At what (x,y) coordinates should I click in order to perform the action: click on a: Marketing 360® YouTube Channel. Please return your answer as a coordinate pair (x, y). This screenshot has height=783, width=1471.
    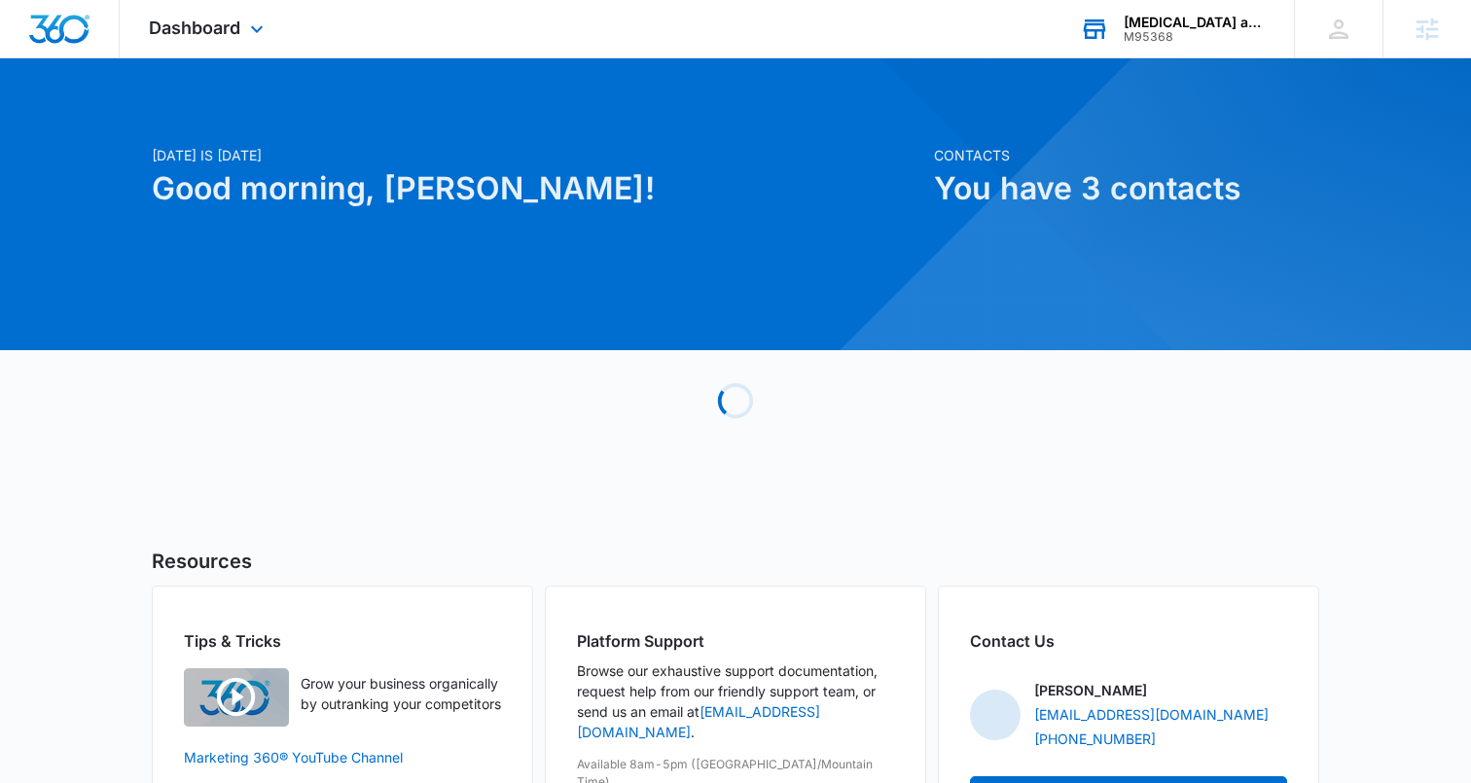
    Looking at the image, I should click on (342, 757).